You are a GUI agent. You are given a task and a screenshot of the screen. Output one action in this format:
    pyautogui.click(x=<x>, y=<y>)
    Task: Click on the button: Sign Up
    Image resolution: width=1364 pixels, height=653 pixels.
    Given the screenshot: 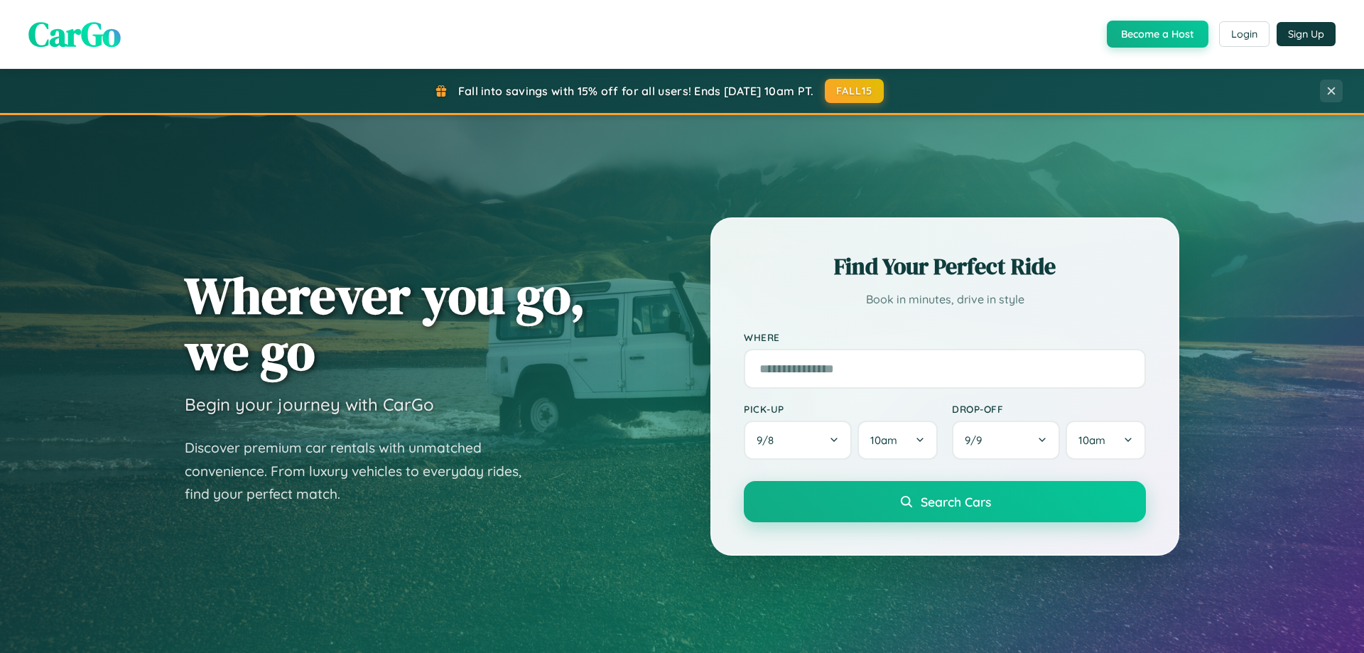 What is the action you would take?
    pyautogui.click(x=1306, y=34)
    